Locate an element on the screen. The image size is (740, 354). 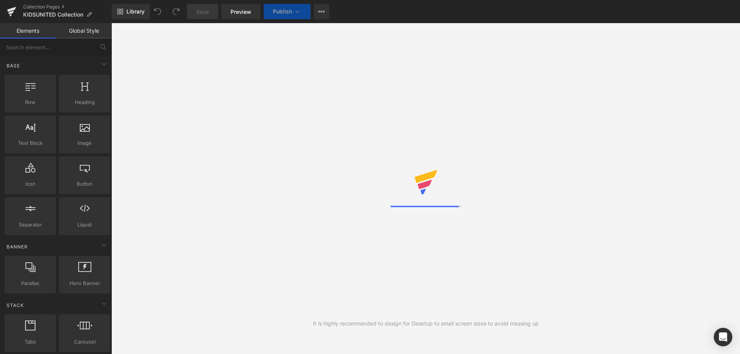
span: Row is located at coordinates (30, 102).